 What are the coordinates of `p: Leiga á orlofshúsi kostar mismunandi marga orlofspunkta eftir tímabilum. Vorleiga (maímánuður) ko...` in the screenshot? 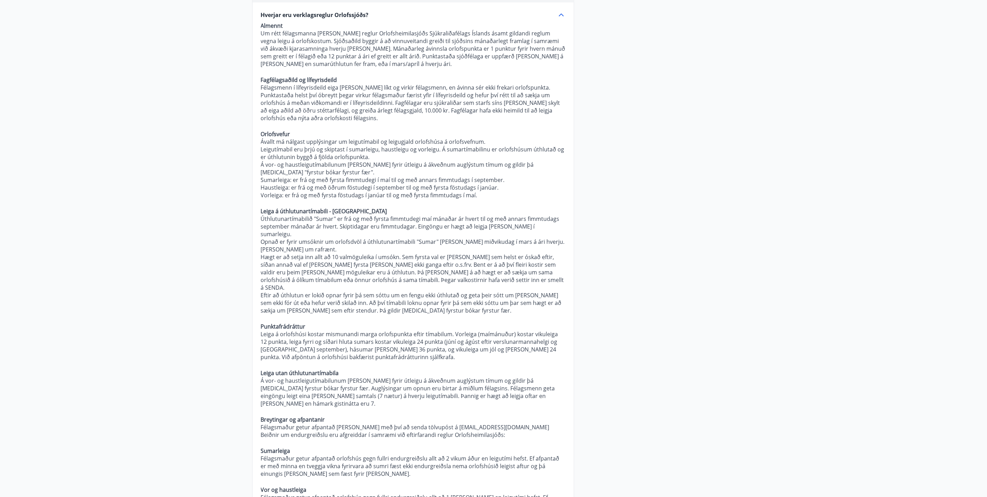 It's located at (413, 345).